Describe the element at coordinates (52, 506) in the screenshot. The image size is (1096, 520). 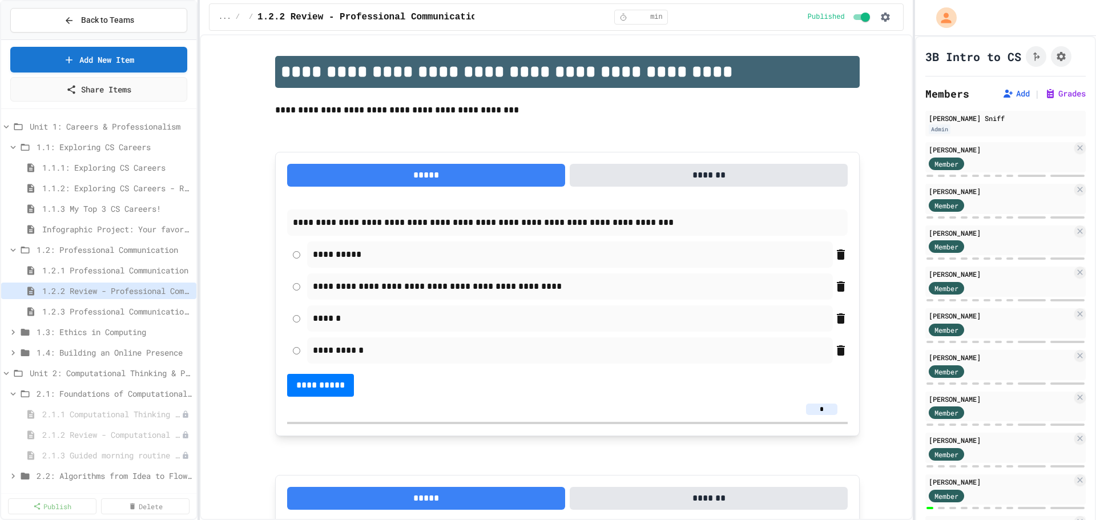
I see `a: Publish` at that location.